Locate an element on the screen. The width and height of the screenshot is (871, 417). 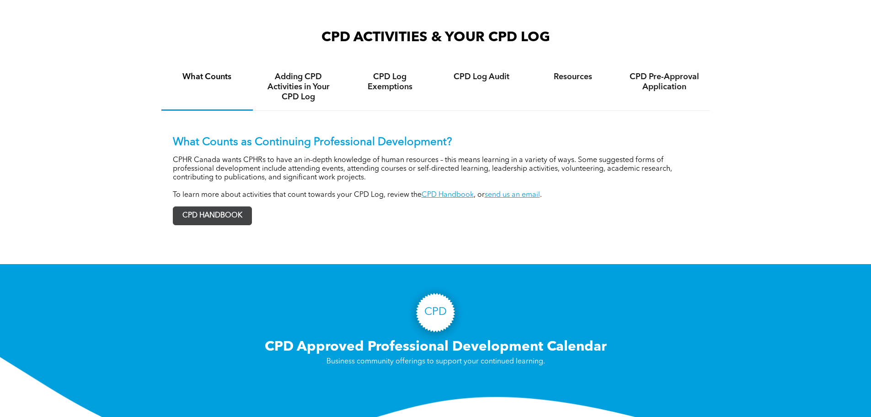
a: send us an email is located at coordinates (512, 195).